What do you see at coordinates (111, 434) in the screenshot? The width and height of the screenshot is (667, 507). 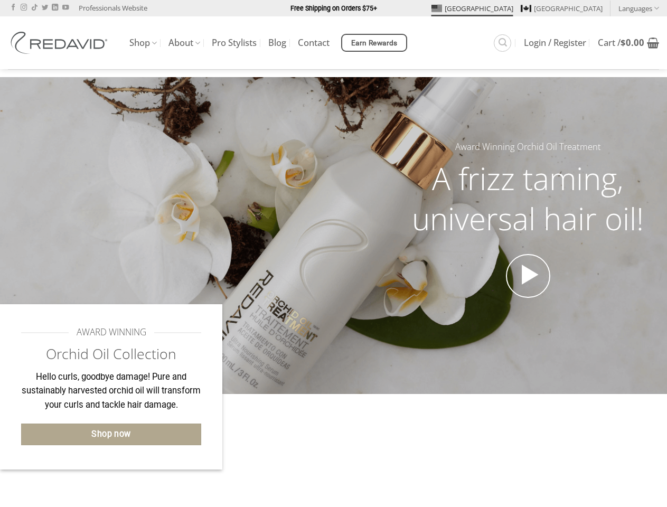 I see `span: Shop now` at bounding box center [111, 434].